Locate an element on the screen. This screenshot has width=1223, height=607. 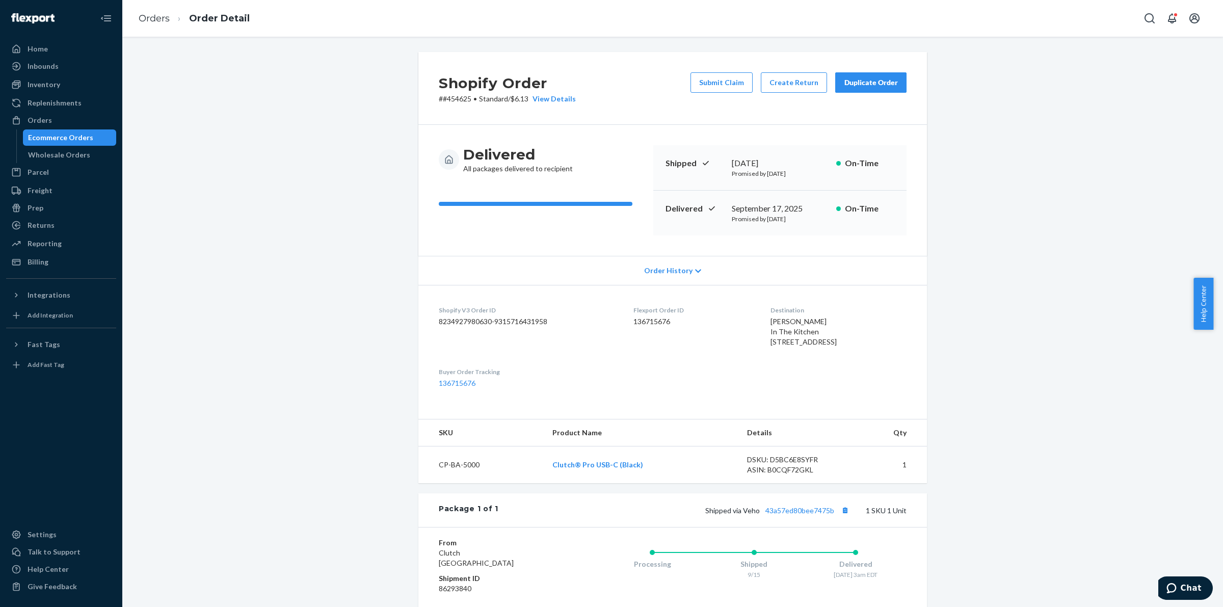
button: Open Search Box is located at coordinates (1150, 18).